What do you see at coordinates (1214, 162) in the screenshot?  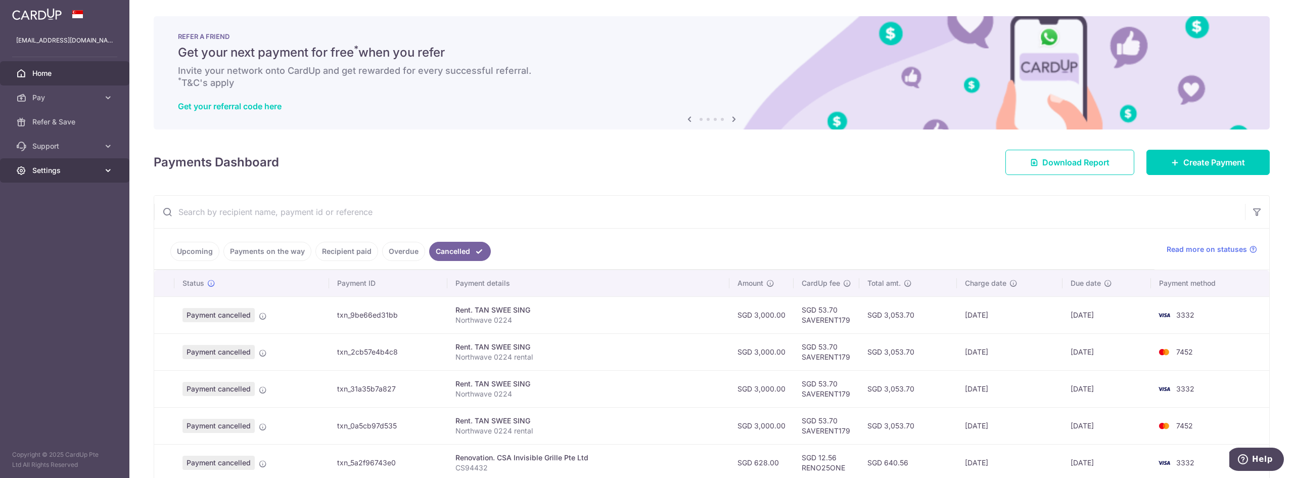 I see `span: Create Payment` at bounding box center [1214, 162].